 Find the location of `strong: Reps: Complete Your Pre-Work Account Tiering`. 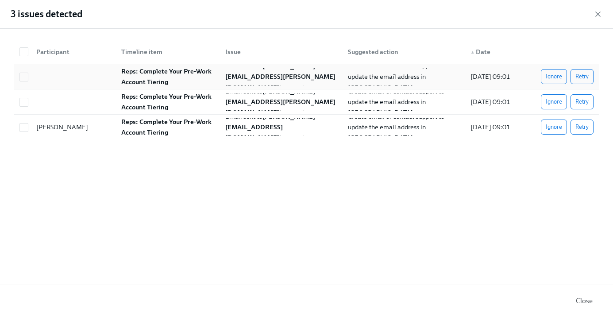

strong: Reps: Complete Your Pre-Work Account Tiering is located at coordinates (167, 77).